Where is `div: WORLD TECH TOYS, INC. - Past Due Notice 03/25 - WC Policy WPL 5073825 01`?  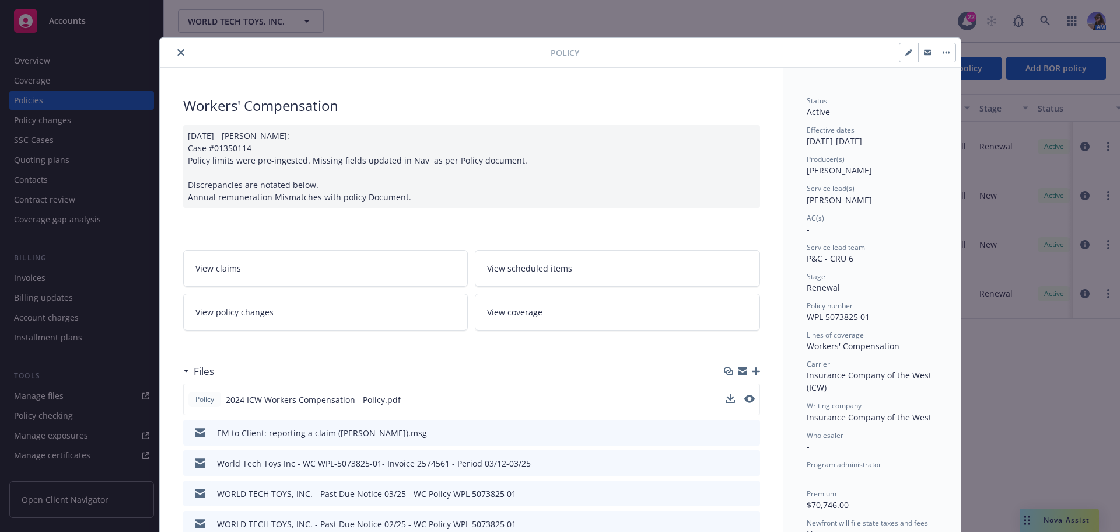
div: WORLD TECH TOYS, INC. - Past Due Notice 03/25 - WC Policy WPL 5073825 01 is located at coordinates (366, 493).